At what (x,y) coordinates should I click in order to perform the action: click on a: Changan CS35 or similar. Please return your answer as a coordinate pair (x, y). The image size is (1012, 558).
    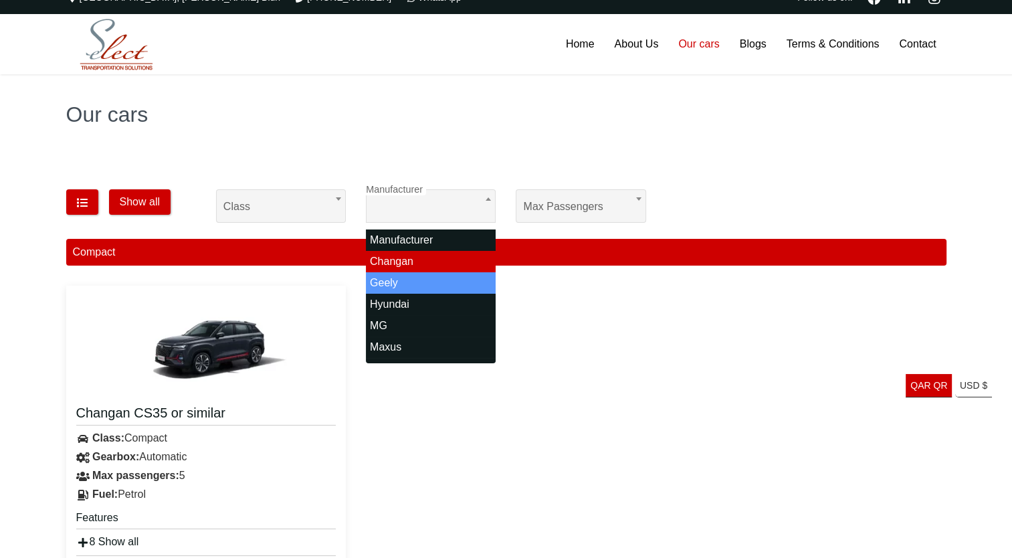
    Looking at the image, I should click on (206, 415).